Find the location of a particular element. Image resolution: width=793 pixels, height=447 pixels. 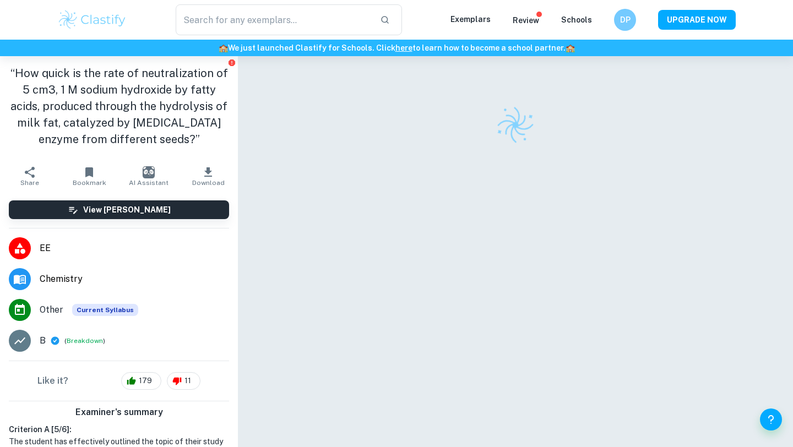

h1: “How quick is the rate of neutralization of 5 cm3, 1 M sodium hydroxide by fatty acids, produced ... is located at coordinates (119, 106).